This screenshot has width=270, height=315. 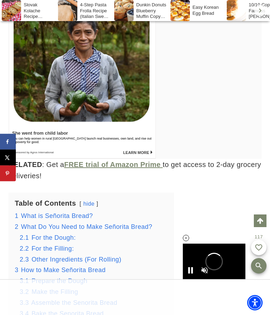 What do you see at coordinates (135, 170) in the screenshot?
I see `p: : Get a to get access to 2-day grocery deliveries!` at bounding box center [135, 170].